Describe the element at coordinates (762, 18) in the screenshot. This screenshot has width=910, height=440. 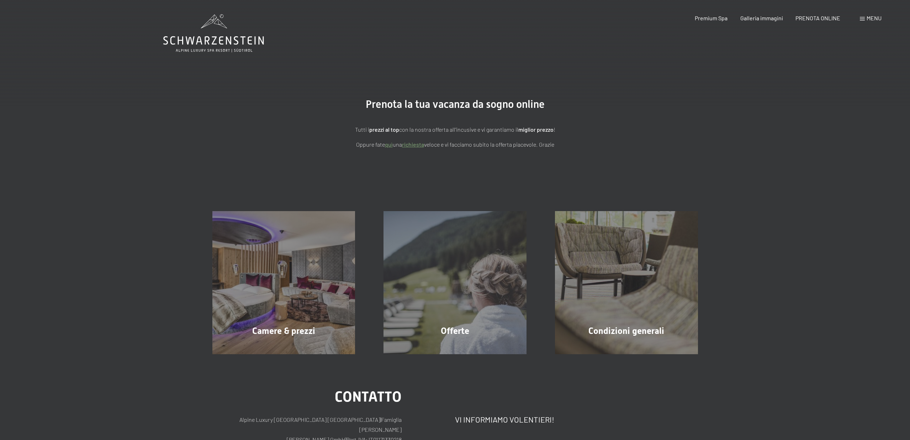
I see `span: Galleria immagini` at that location.